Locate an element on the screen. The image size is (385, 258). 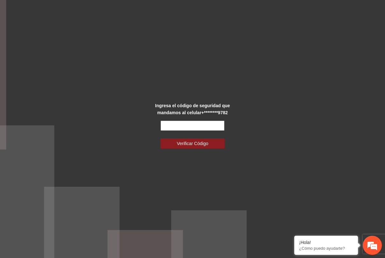
div: ¡Hola! is located at coordinates (326, 243).